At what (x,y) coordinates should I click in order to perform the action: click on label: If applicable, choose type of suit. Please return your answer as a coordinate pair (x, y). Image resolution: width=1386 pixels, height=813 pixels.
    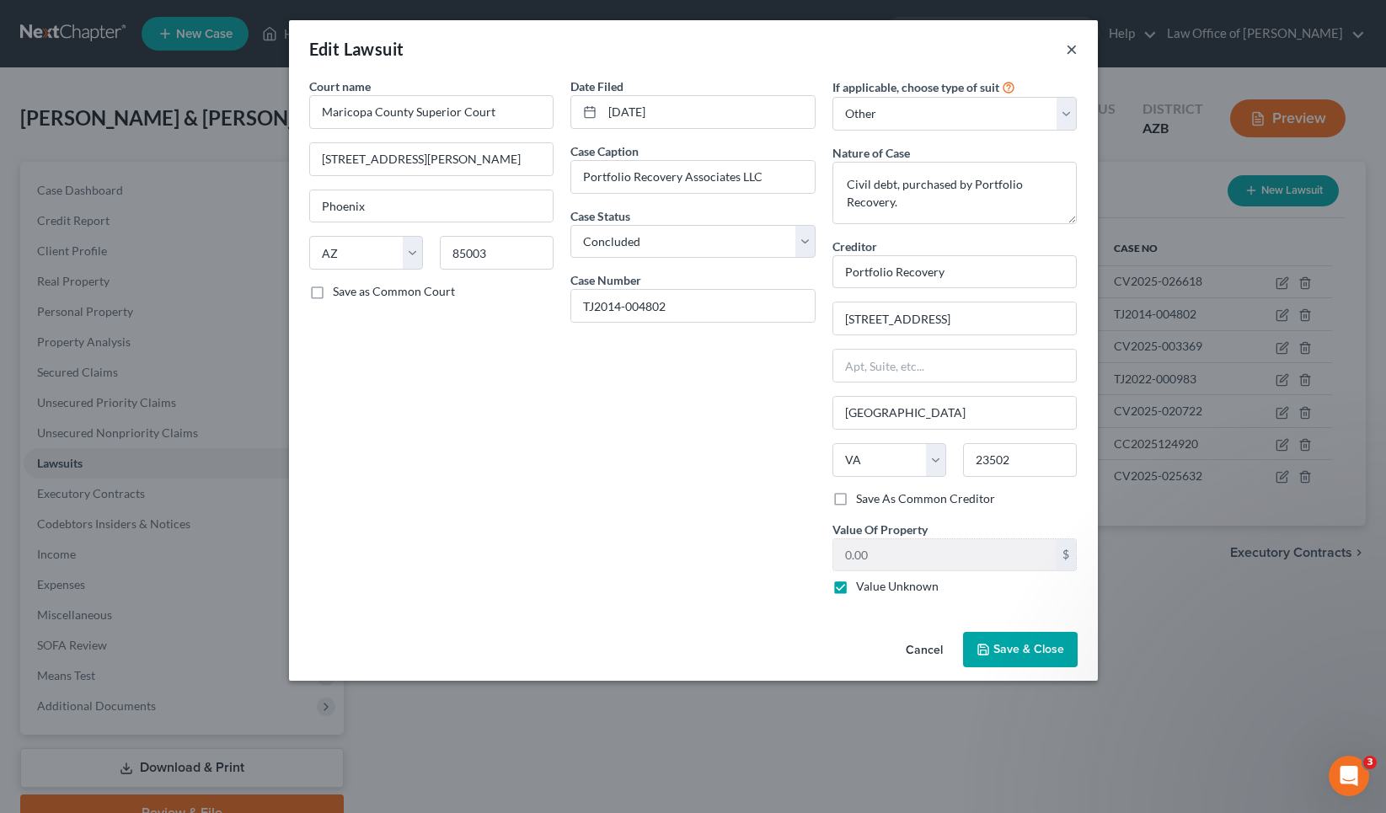
    Looking at the image, I should click on (916, 87).